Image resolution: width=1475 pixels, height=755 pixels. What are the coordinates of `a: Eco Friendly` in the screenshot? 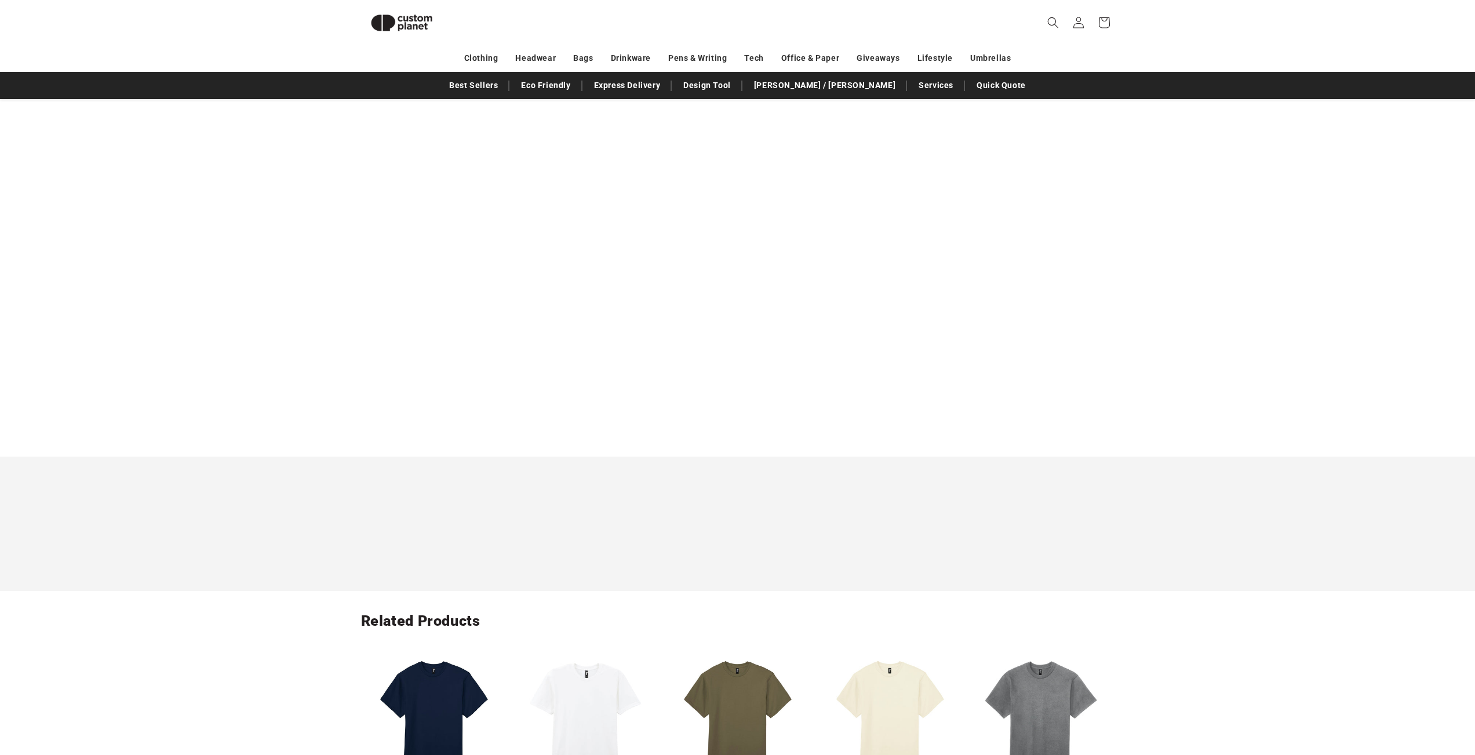 It's located at (545, 85).